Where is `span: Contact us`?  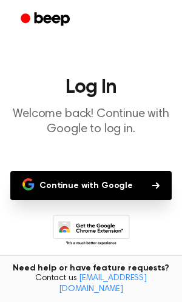 span: Contact us is located at coordinates (91, 283).